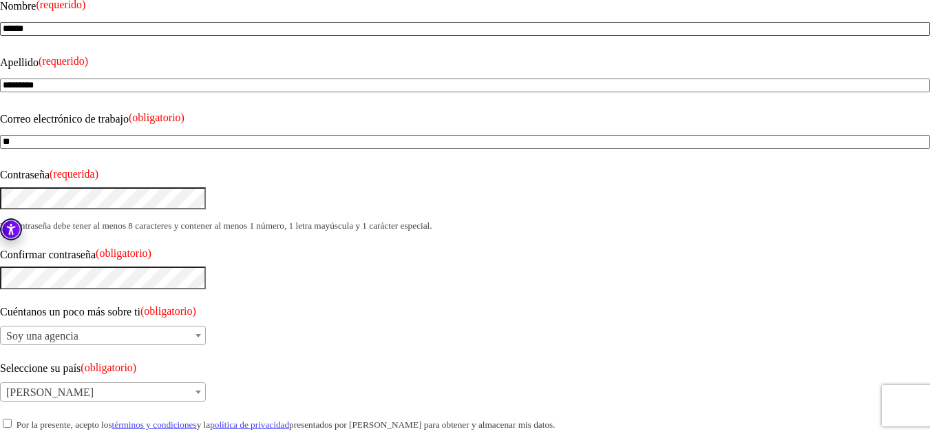 The image size is (930, 436). What do you see at coordinates (249, 424) in the screenshot?
I see `font: política de privacidad` at bounding box center [249, 424].